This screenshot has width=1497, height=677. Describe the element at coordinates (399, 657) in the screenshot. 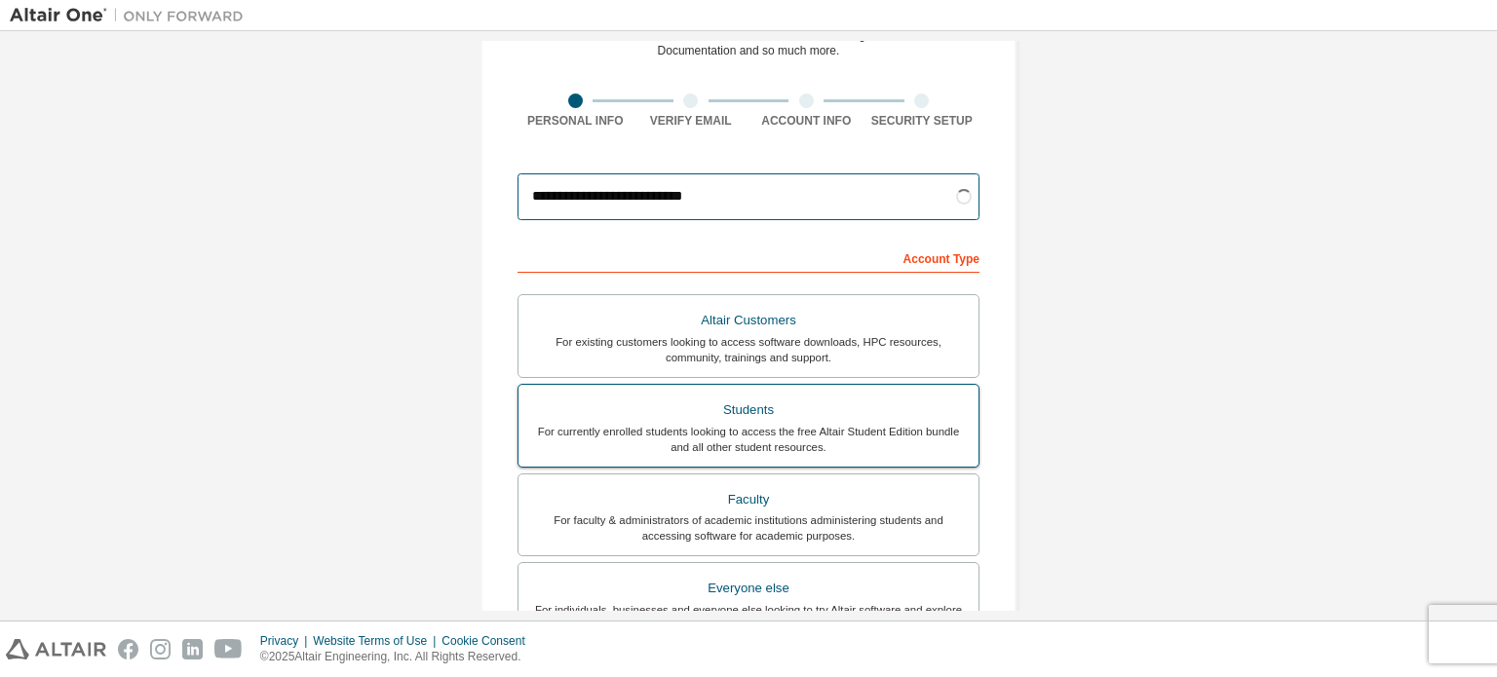

I see `p: © 2025 Altair Engineering, Inc. All Rights Reserved.` at that location.